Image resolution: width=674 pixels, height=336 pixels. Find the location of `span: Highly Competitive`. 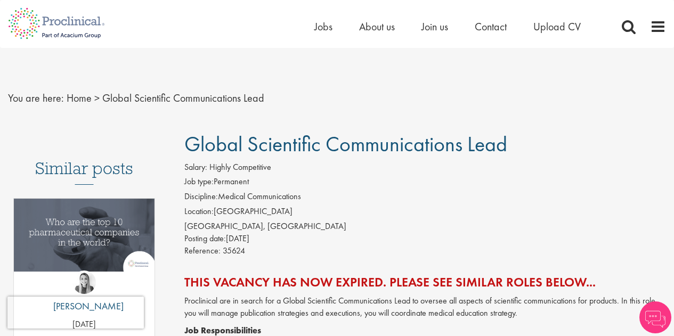

span: Highly Competitive is located at coordinates (240, 167).